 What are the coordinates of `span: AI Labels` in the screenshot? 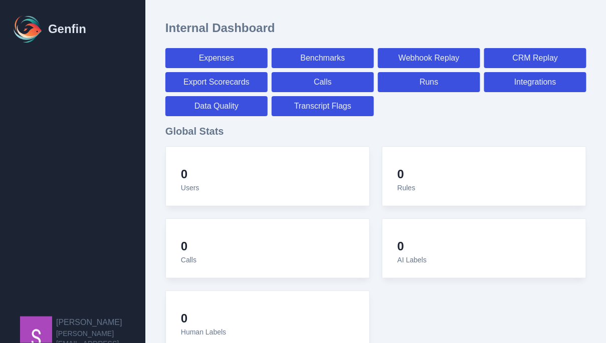 It's located at (412, 260).